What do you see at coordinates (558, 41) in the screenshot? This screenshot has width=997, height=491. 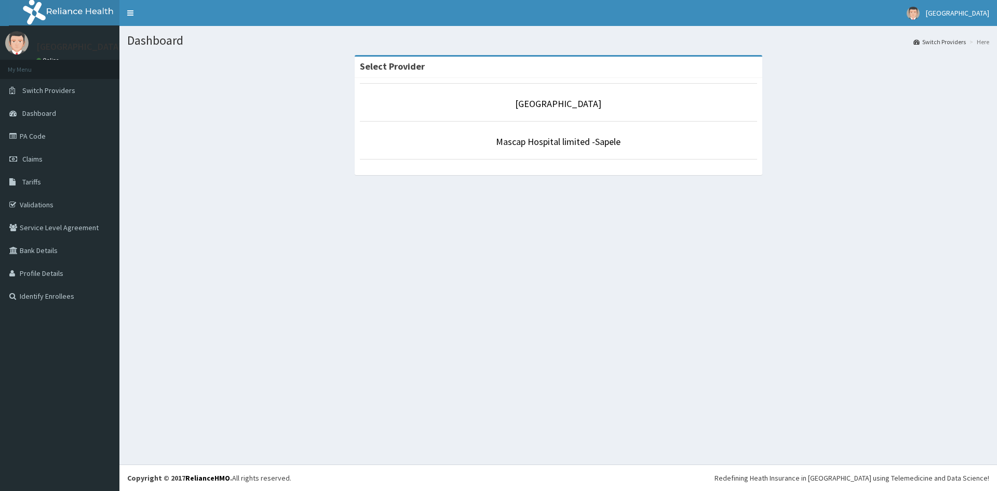 I see `h1: Dashboard` at bounding box center [558, 41].